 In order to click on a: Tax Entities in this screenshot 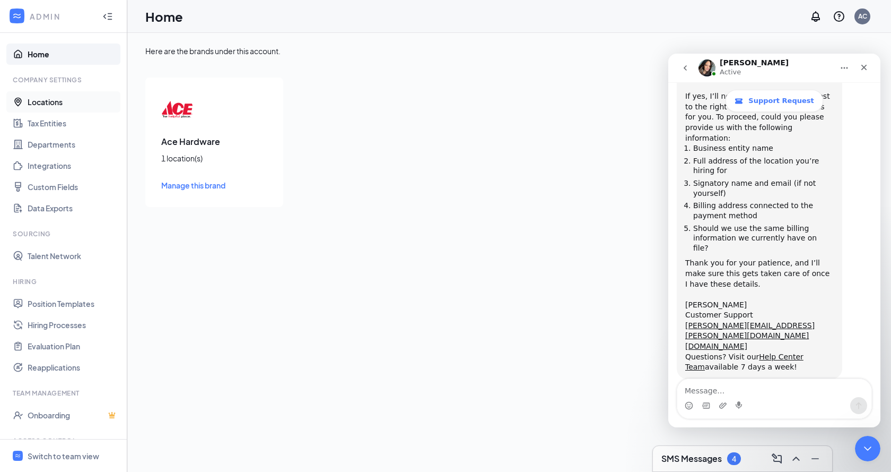, I will do `click(73, 123)`.